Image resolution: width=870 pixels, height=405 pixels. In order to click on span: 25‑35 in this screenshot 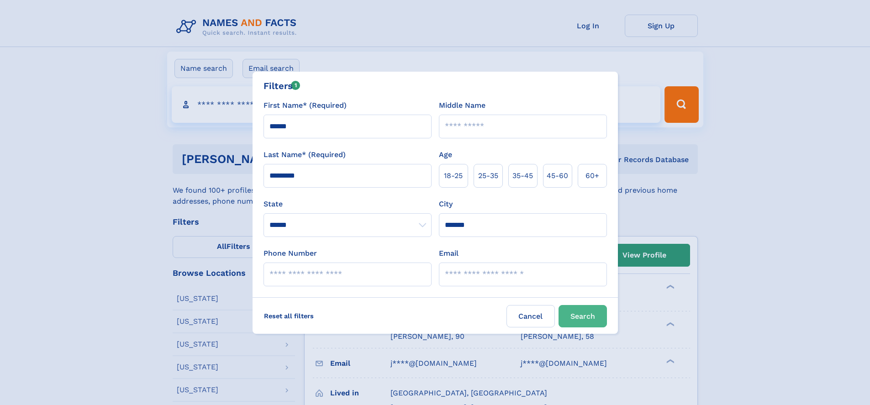, I will do `click(488, 176)`.